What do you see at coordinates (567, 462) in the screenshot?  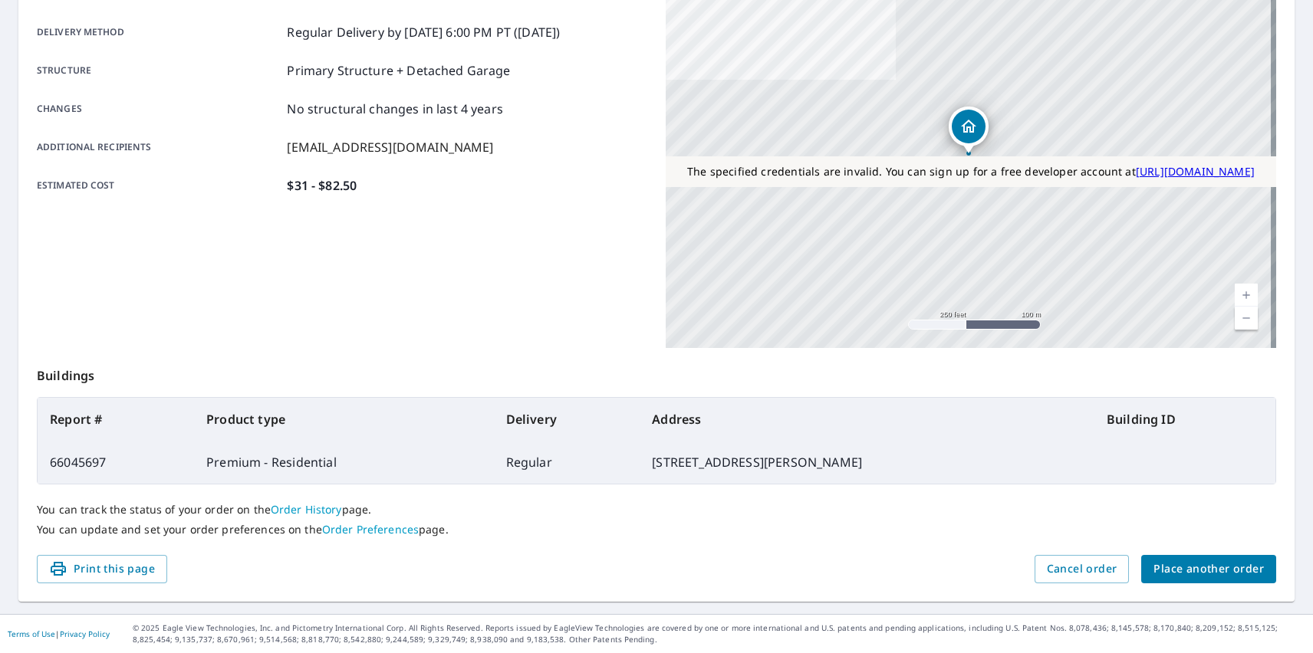 I see `td: Regular` at bounding box center [567, 462].